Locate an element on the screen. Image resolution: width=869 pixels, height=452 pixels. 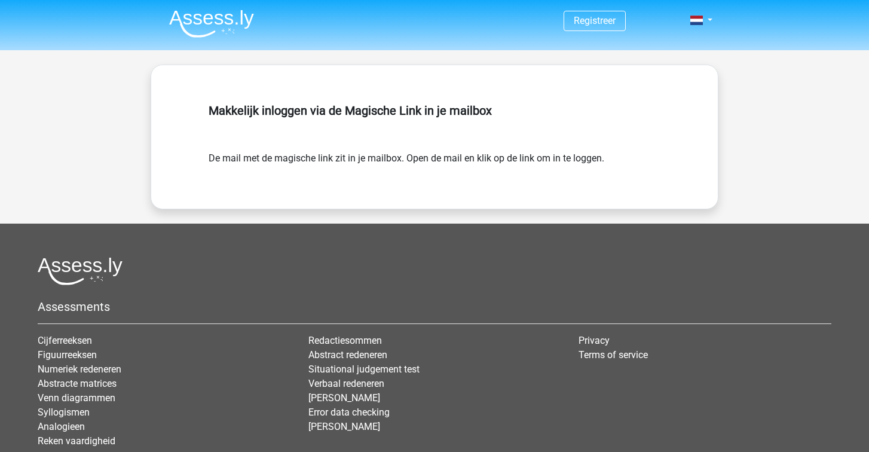
a: Terms of service is located at coordinates (613, 354).